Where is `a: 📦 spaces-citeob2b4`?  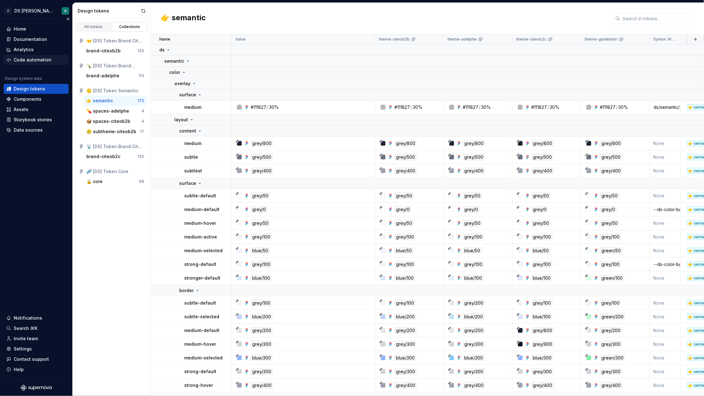
a: 📦 spaces-citeob2b4 is located at coordinates (115, 121).